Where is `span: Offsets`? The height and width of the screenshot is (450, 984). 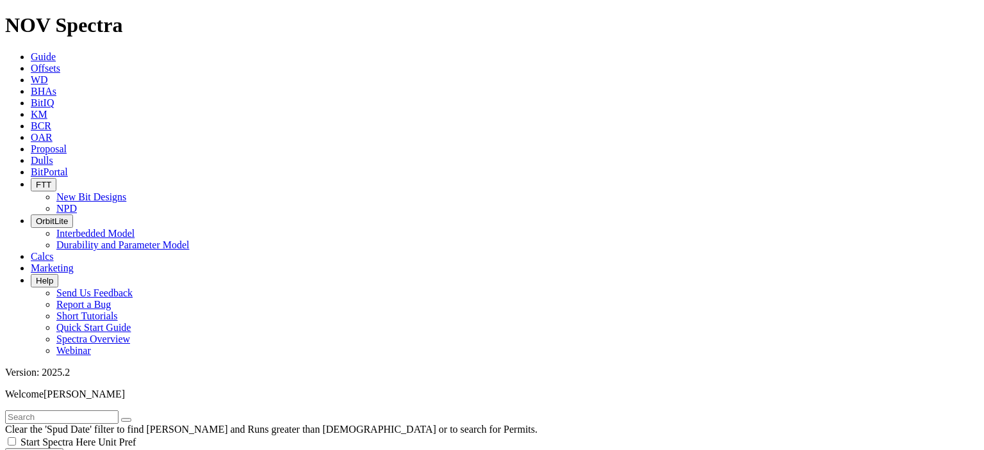
span: Offsets is located at coordinates (45, 68).